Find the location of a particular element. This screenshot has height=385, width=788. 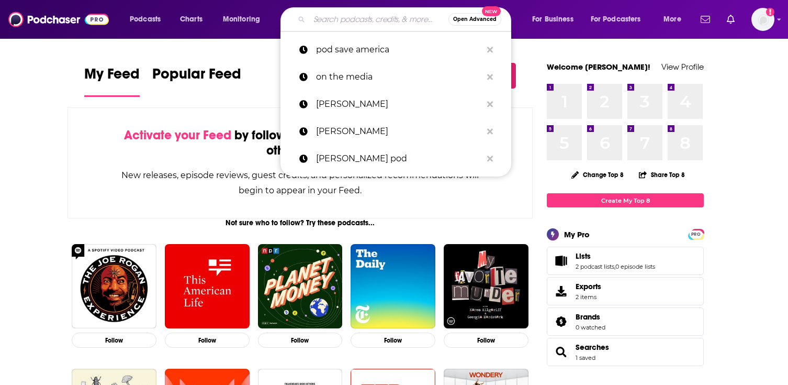

a: 0 episode lists is located at coordinates (635, 266).